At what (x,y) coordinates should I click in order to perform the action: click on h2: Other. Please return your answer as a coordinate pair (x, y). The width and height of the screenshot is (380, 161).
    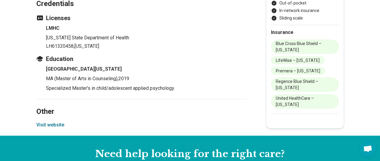
    Looking at the image, I should click on (141, 104).